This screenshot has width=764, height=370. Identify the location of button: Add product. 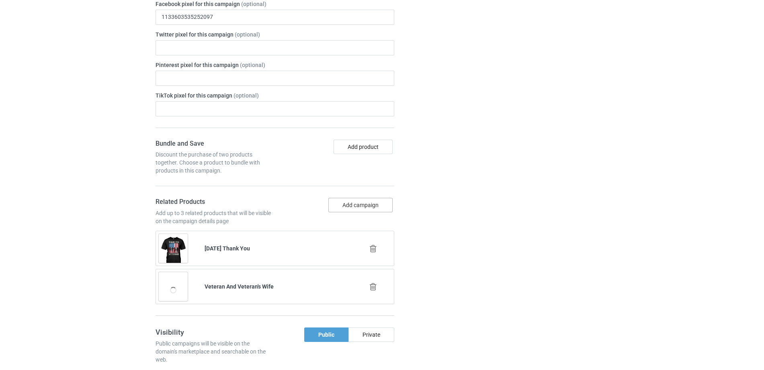
(363, 147).